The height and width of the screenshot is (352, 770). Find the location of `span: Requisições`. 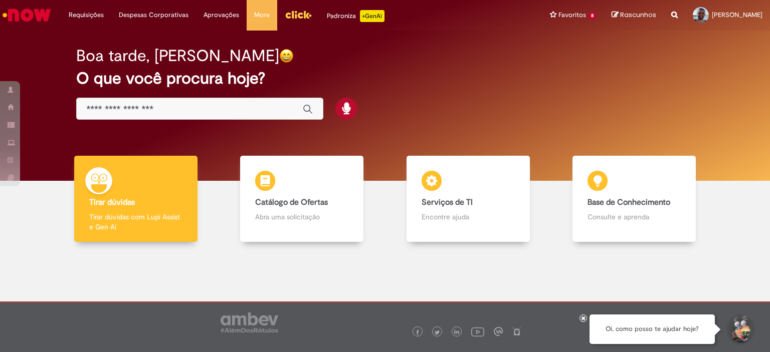

span: Requisições is located at coordinates (86, 15).